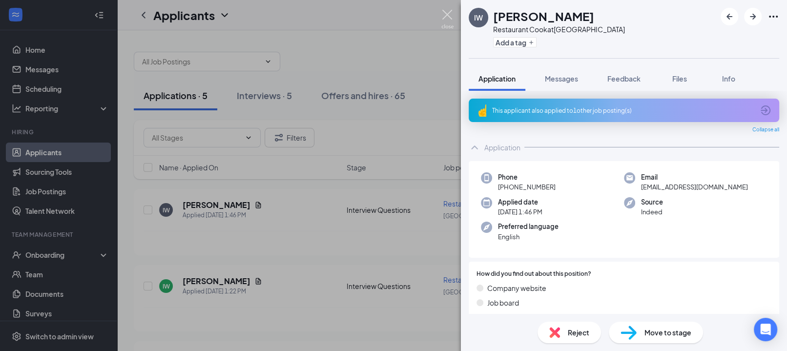  Describe the element at coordinates (508, 317) in the screenshot. I see `span: Social media` at that location.